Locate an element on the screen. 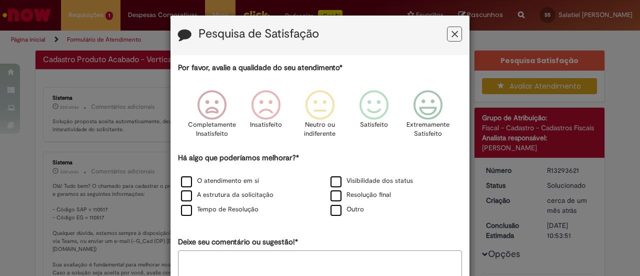 The width and height of the screenshot is (640, 276). label: O atendimento em si is located at coordinates (220, 181).